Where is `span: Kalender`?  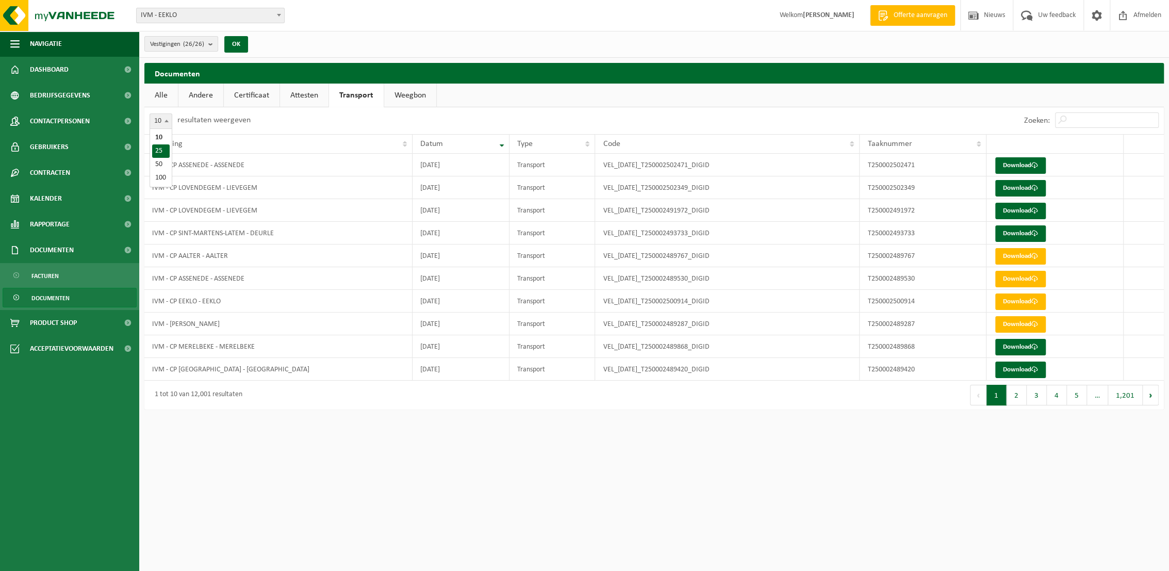
span: Kalender is located at coordinates (46, 199).